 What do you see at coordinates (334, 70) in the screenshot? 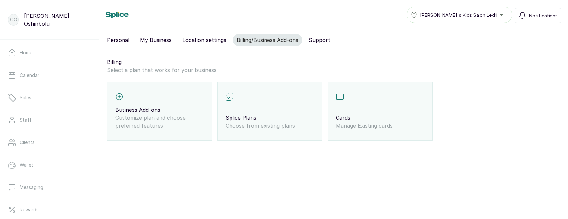
I see `p: Select a plan that works for your business` at bounding box center [334, 70].